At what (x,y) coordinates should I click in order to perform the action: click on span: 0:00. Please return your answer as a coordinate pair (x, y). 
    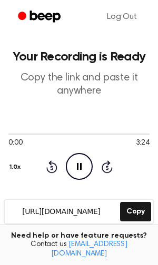
    Looking at the image, I should click on (15, 143).